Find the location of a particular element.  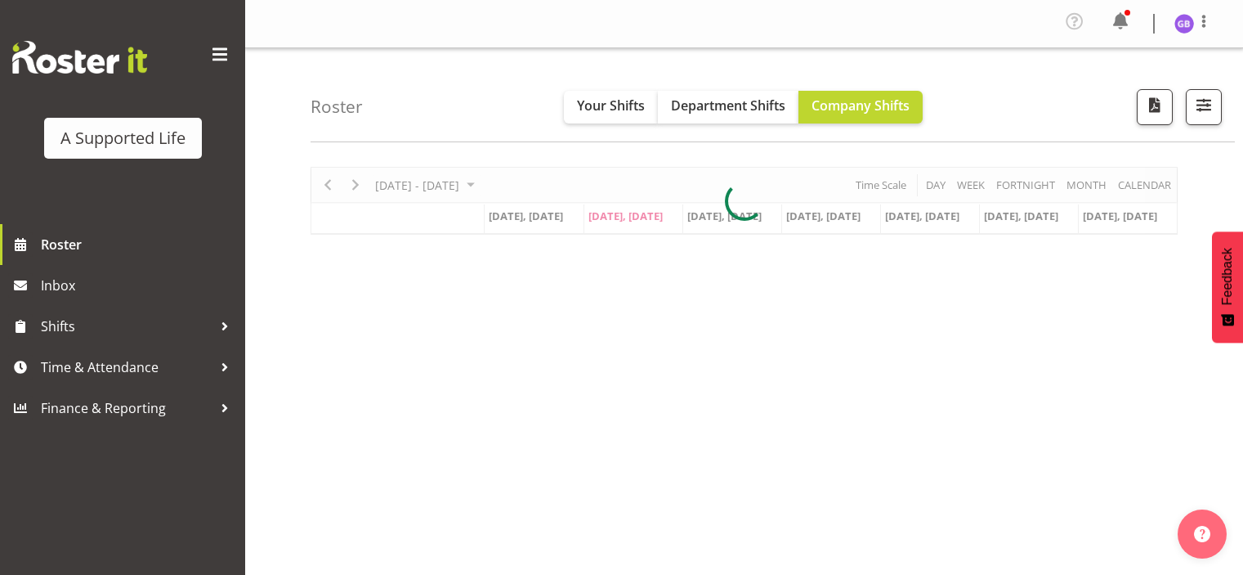

span: Company Shifts is located at coordinates (861, 105).